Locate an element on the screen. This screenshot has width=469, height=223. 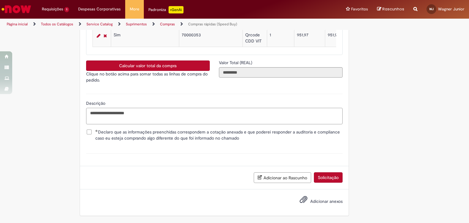
div: Padroniza is located at coordinates (166, 10).